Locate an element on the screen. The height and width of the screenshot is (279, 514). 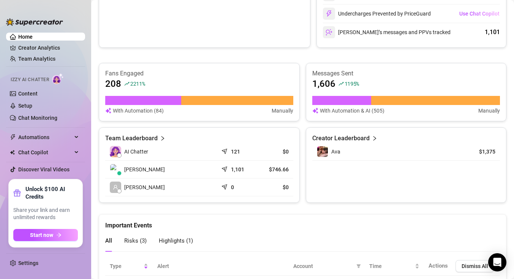
img: AI Chatter is located at coordinates (58, 79).